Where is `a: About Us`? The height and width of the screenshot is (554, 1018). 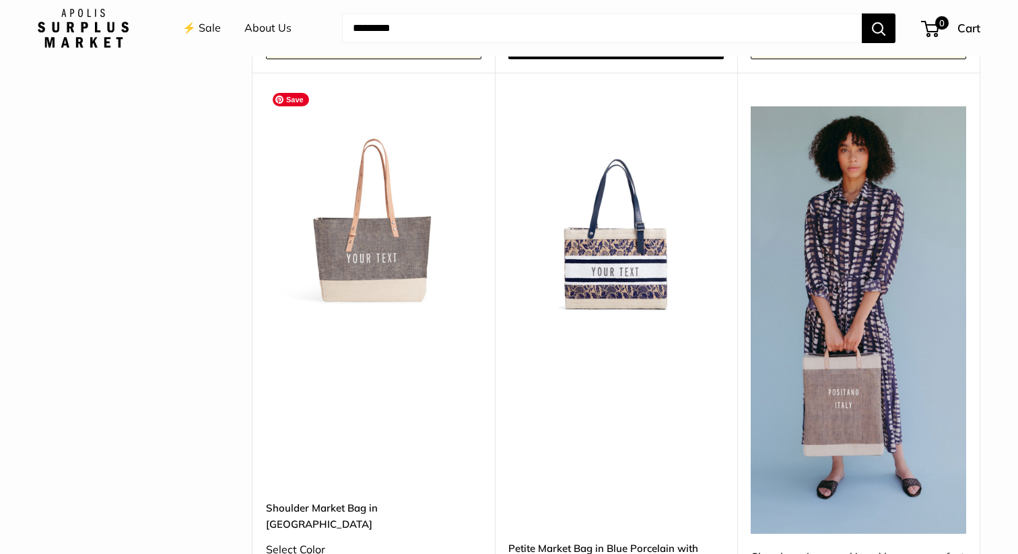 a: About Us is located at coordinates (268, 28).